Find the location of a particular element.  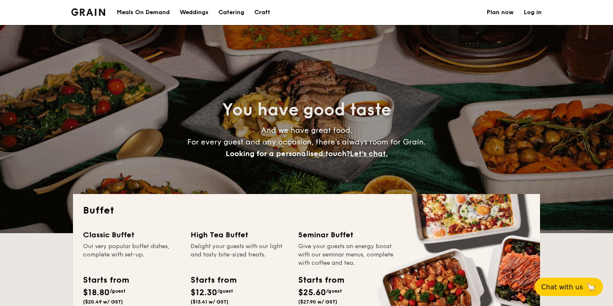

span: ($27.90 w/ GST) is located at coordinates (318, 302).